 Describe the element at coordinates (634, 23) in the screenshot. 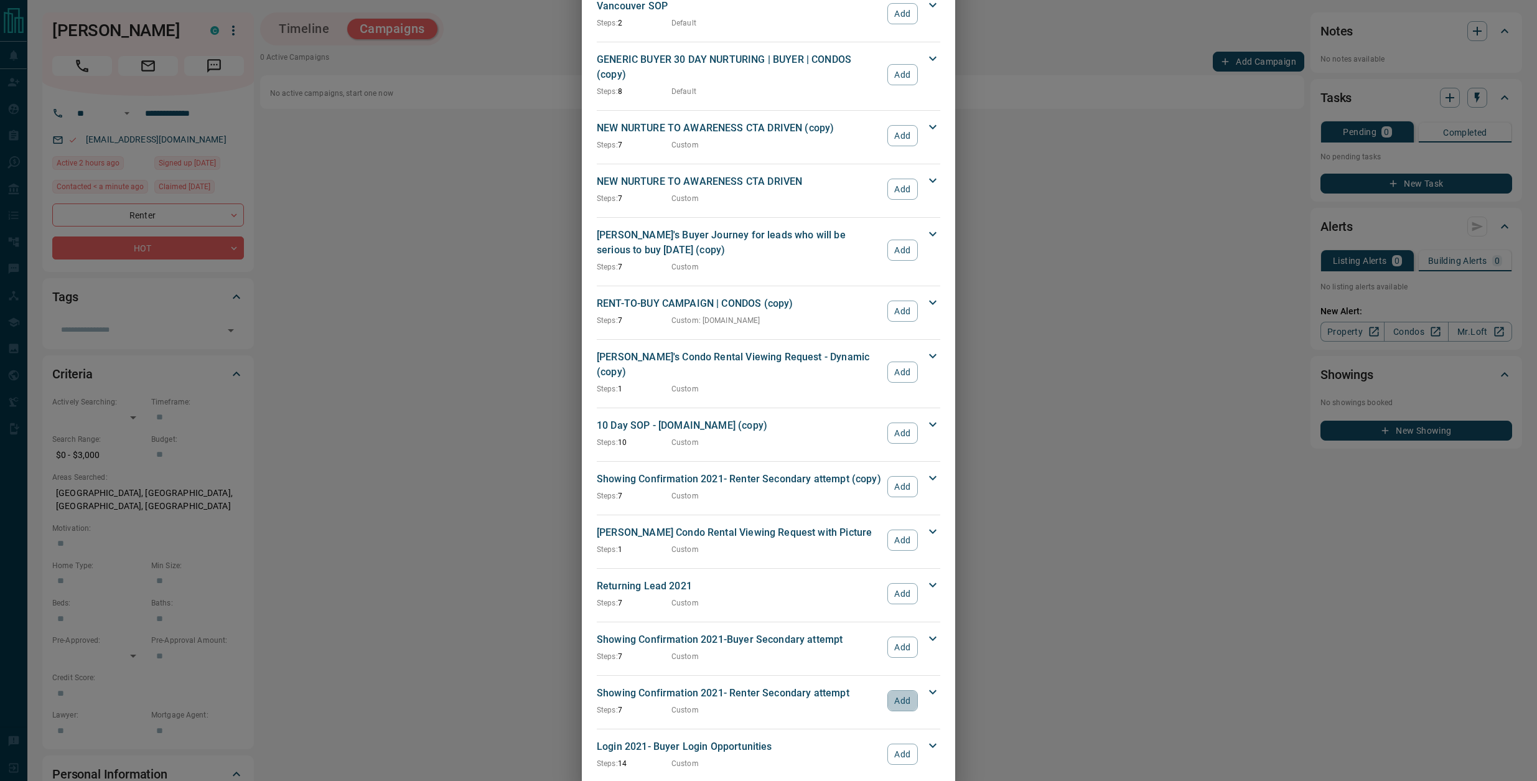

I see `p: 2` at that location.